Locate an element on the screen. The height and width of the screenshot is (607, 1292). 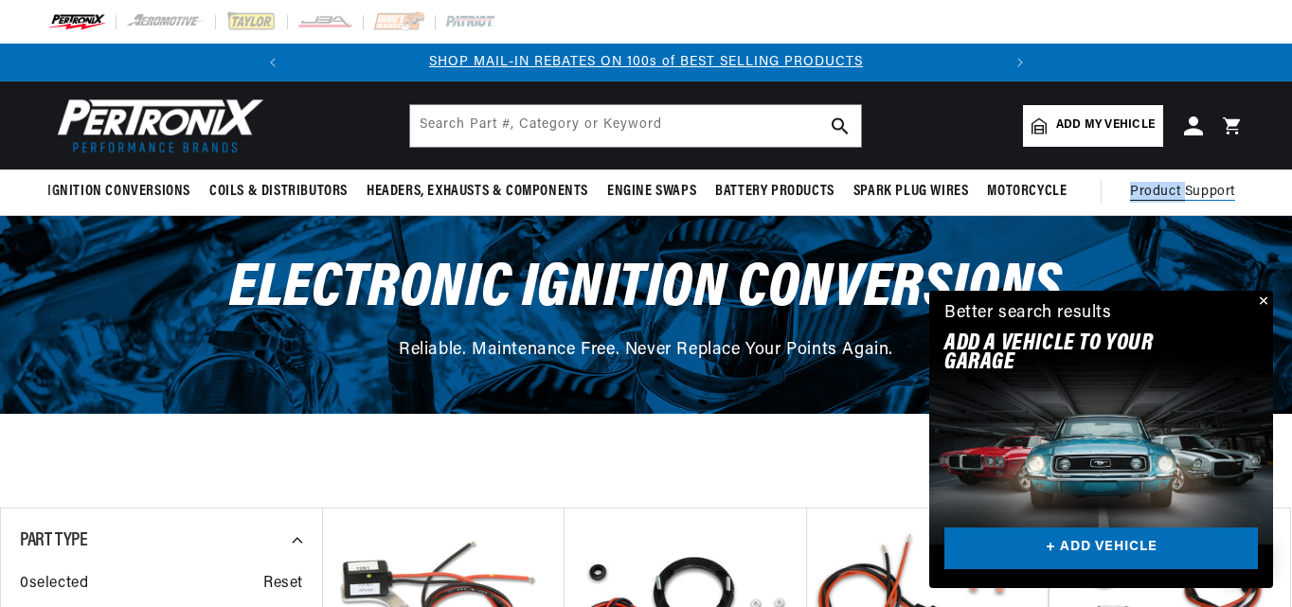
span: Spark Plug Wires is located at coordinates (911, 191).